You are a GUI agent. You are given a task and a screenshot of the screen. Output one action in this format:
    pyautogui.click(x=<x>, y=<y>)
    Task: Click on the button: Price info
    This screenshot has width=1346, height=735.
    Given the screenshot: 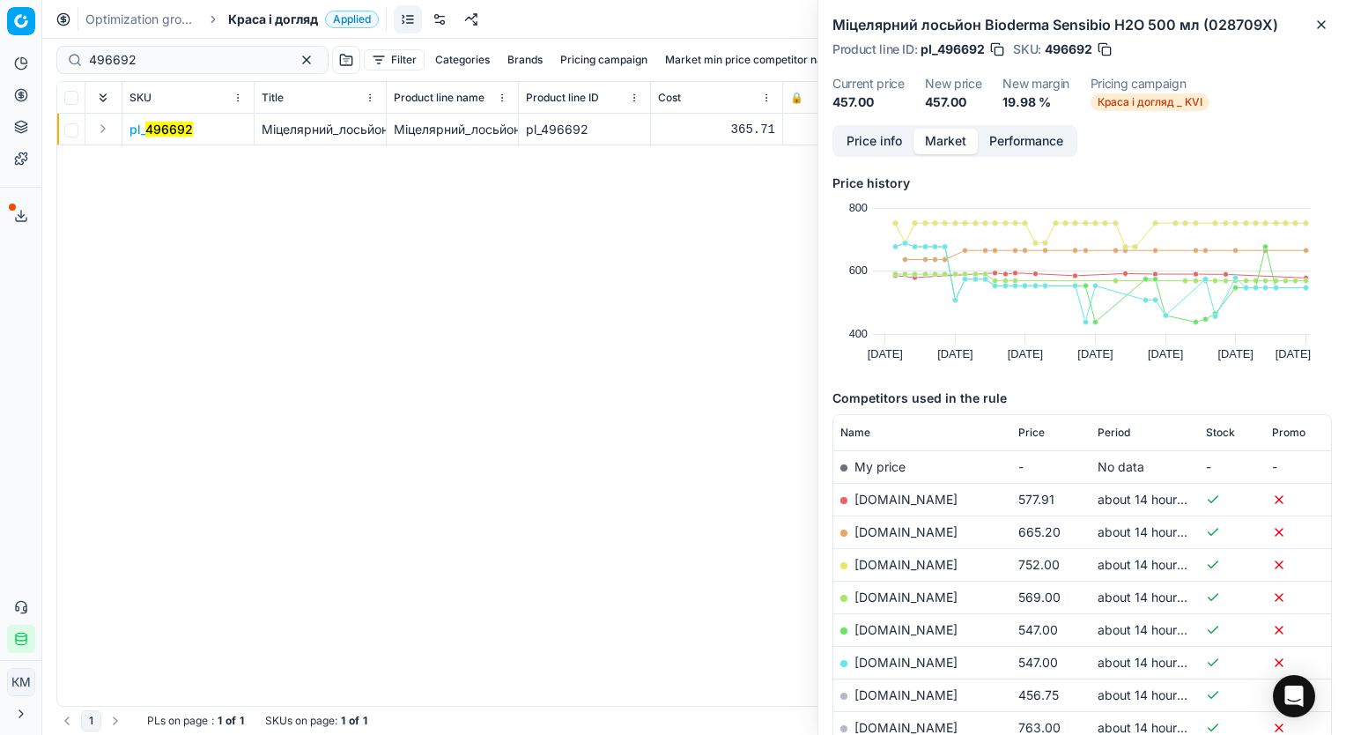 What is the action you would take?
    pyautogui.click(x=874, y=141)
    